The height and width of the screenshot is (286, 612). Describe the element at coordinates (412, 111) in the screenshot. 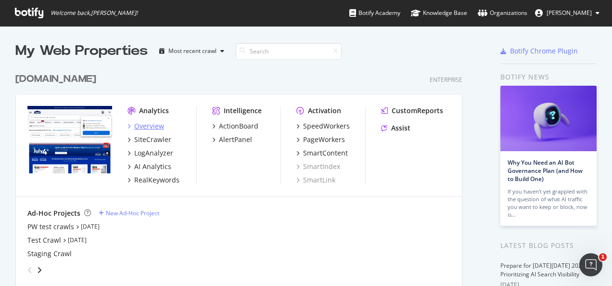

I see `a: CustomReports` at that location.